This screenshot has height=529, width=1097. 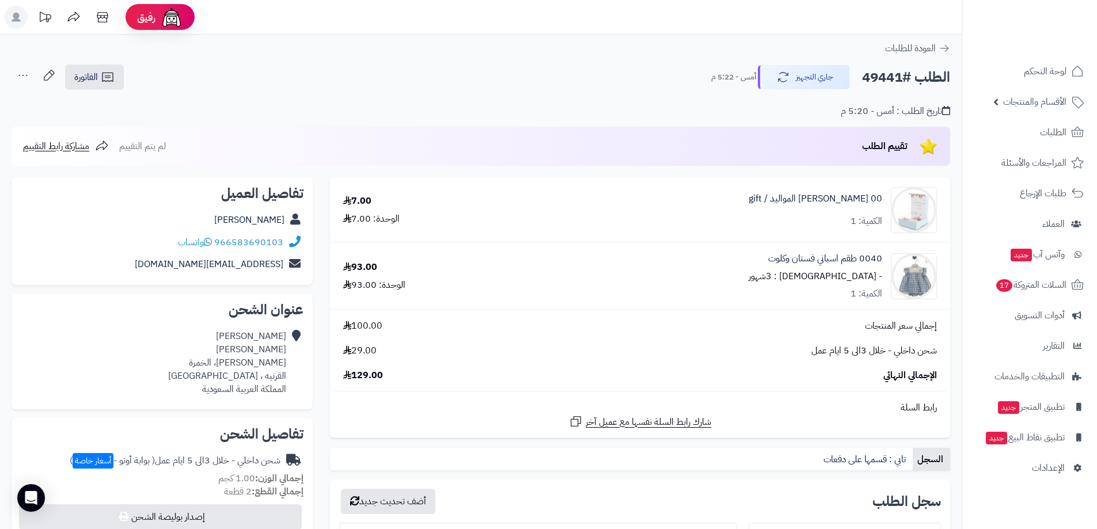 I want to click on span: واتساب, so click(x=195, y=242).